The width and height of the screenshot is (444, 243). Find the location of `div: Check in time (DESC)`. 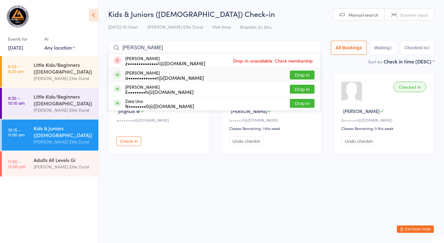

div: Check in time (DESC) is located at coordinates (409, 61).